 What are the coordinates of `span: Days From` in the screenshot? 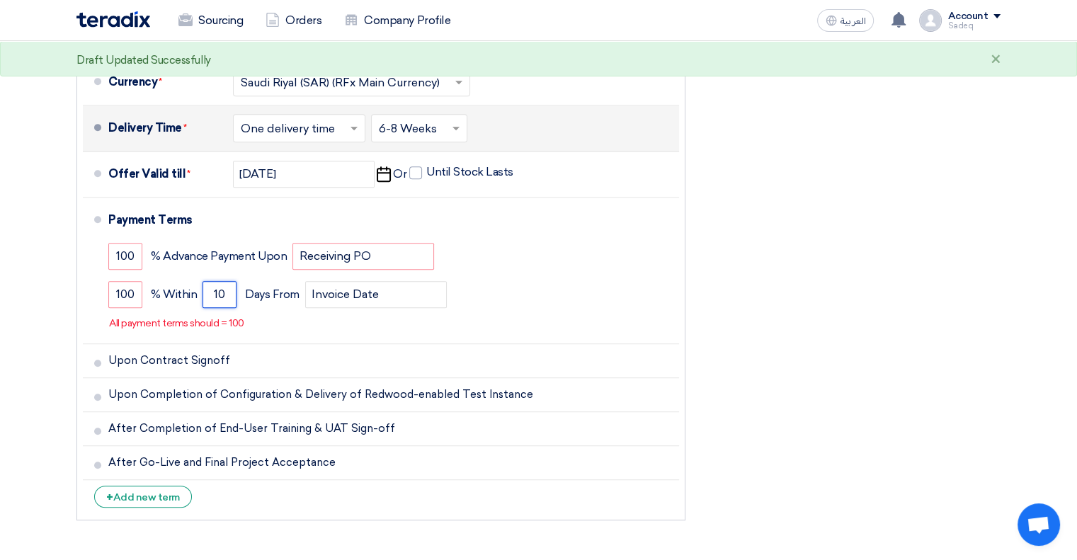 It's located at (272, 294).